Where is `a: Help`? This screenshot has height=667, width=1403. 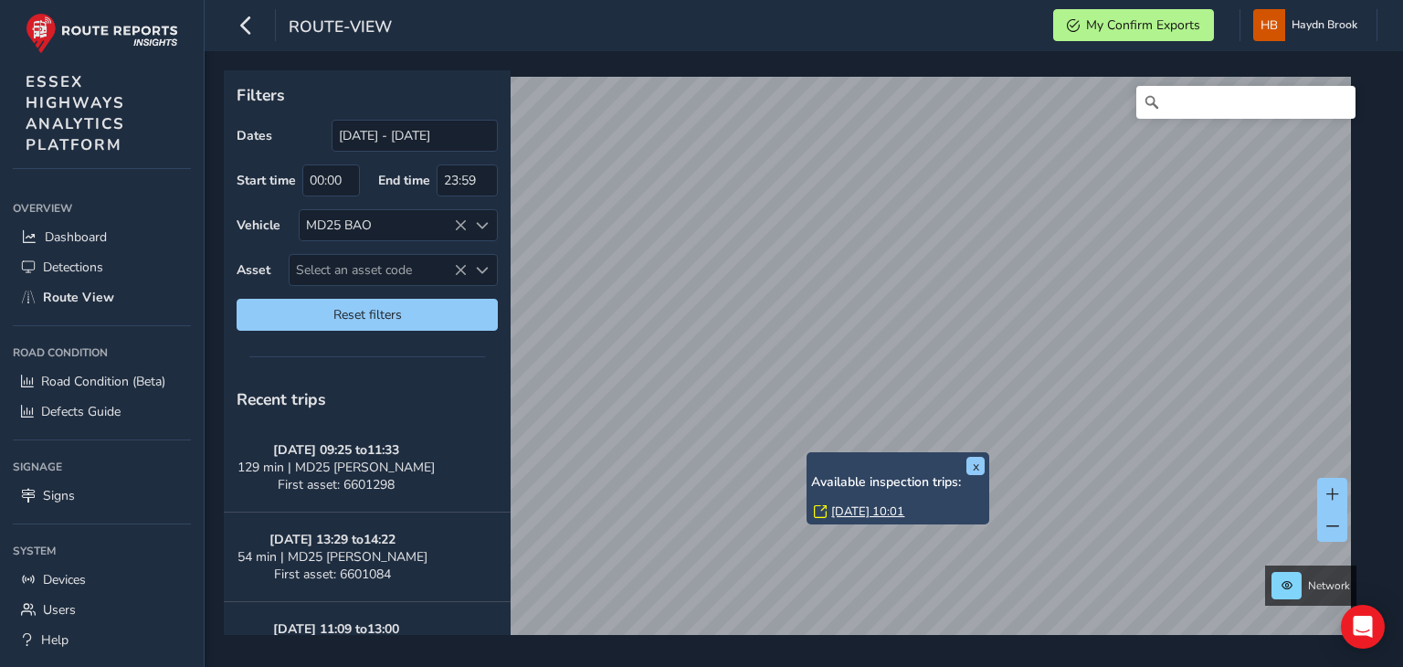
a: Help is located at coordinates (101, 639).